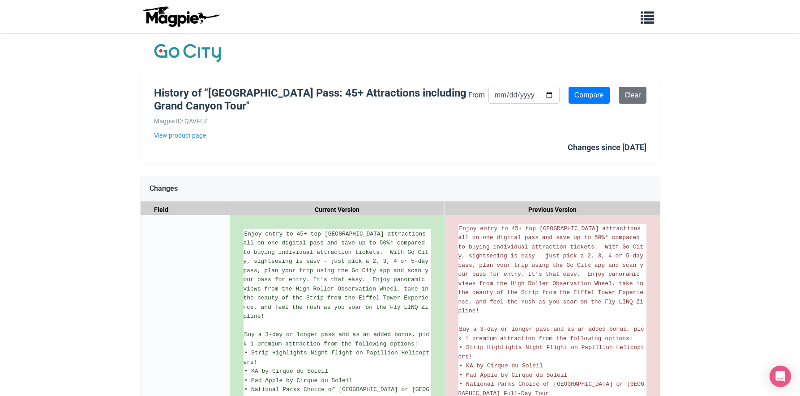  Describe the element at coordinates (185, 210) in the screenshot. I see `div: Field` at that location.